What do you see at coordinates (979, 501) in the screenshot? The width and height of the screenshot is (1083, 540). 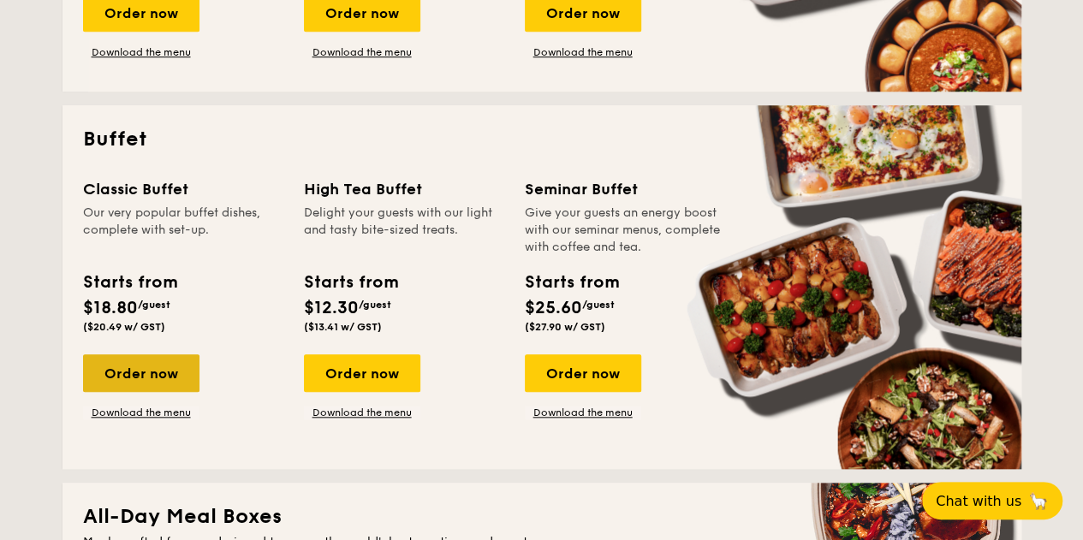 I see `span: Chat with us` at bounding box center [979, 501].